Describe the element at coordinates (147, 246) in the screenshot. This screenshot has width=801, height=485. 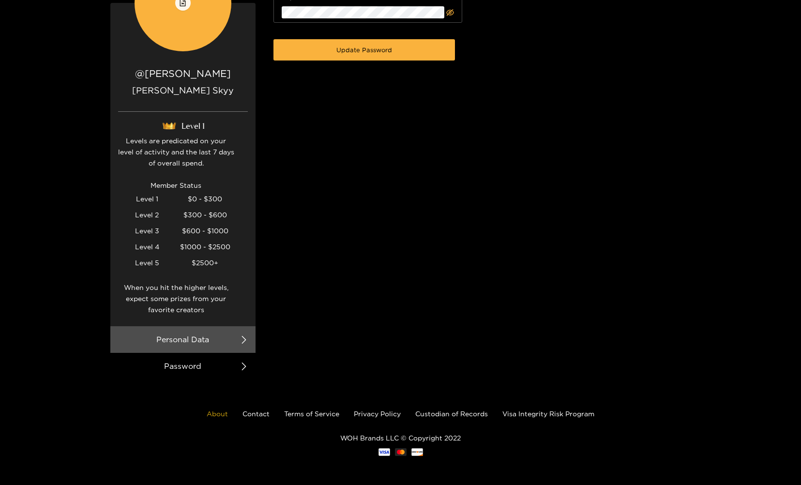
I see `div: Level 4` at that location.